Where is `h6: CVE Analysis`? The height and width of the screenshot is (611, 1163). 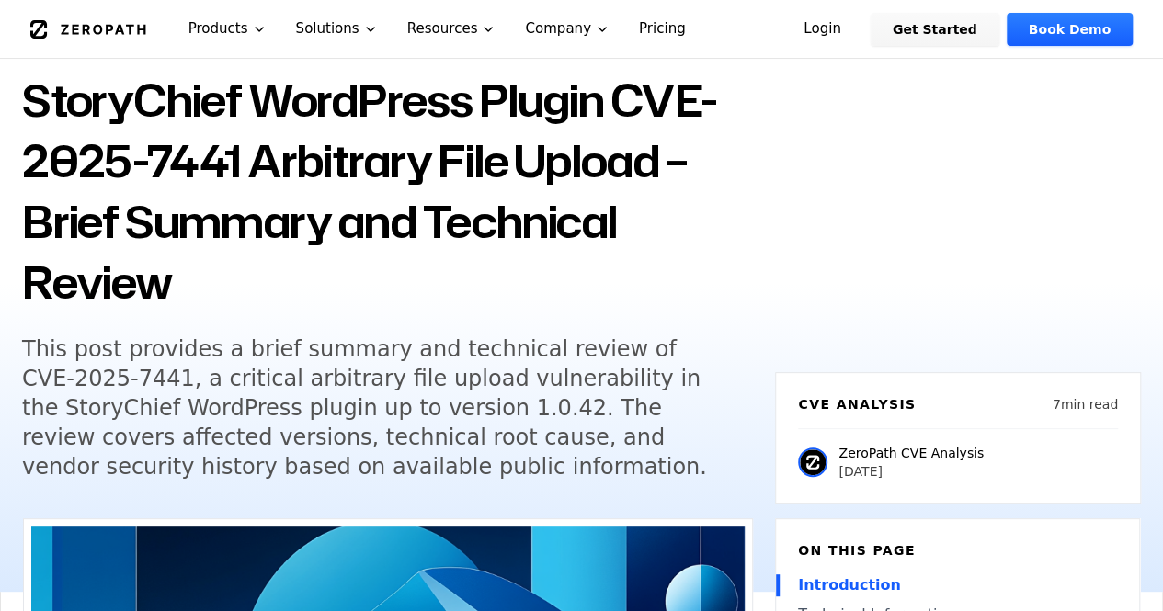 h6: CVE Analysis is located at coordinates (857, 404).